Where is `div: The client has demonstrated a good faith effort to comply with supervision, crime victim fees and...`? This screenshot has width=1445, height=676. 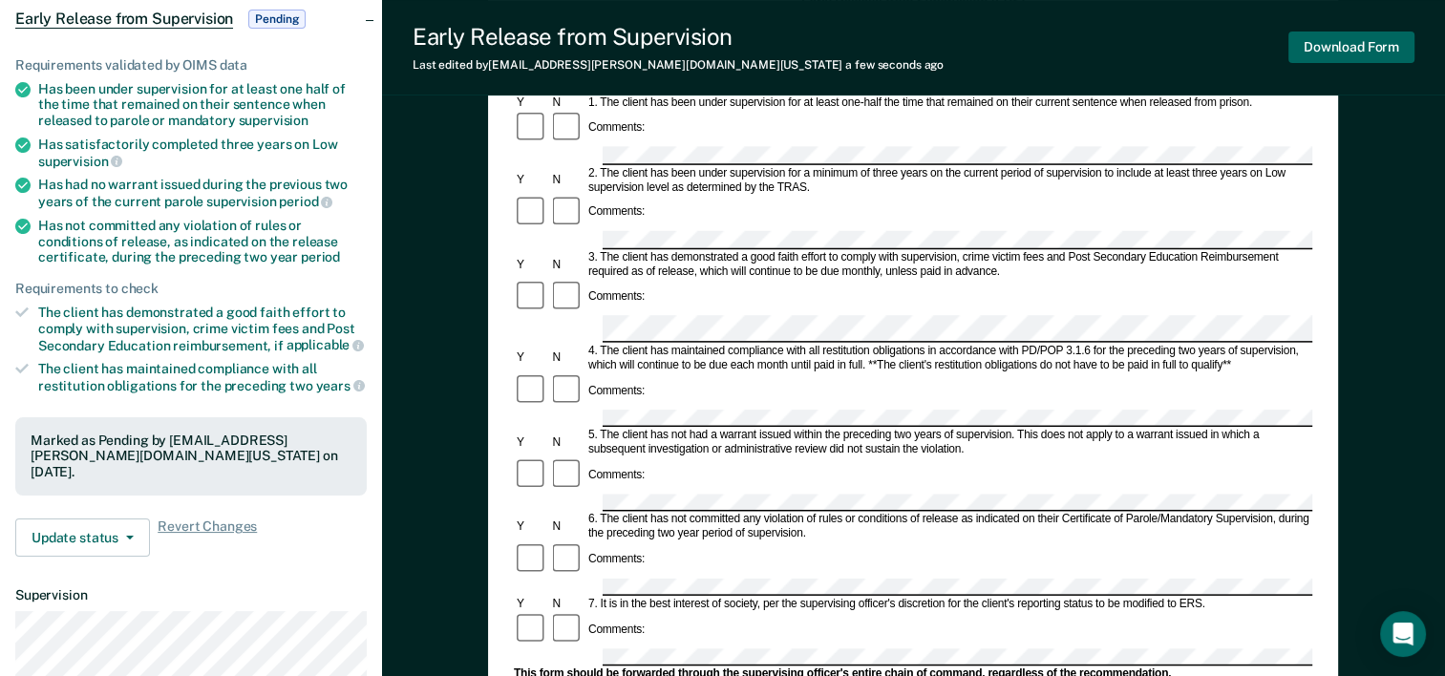
div: The client has demonstrated a good faith effort to comply with supervision, crime victim fees and... is located at coordinates (202, 328).